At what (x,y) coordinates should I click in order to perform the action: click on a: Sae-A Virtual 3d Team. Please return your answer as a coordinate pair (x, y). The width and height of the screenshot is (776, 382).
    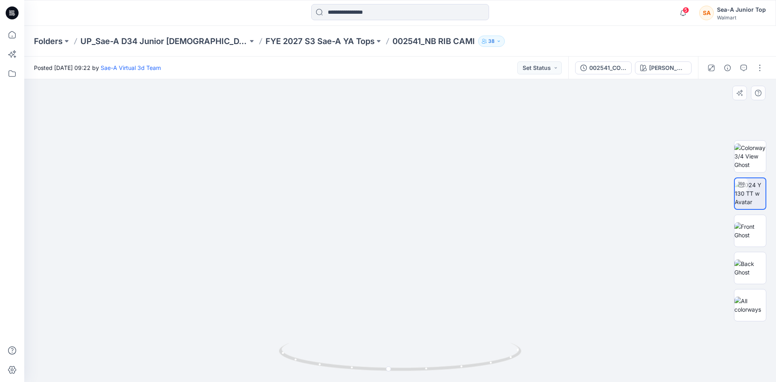
    Looking at the image, I should click on (131, 68).